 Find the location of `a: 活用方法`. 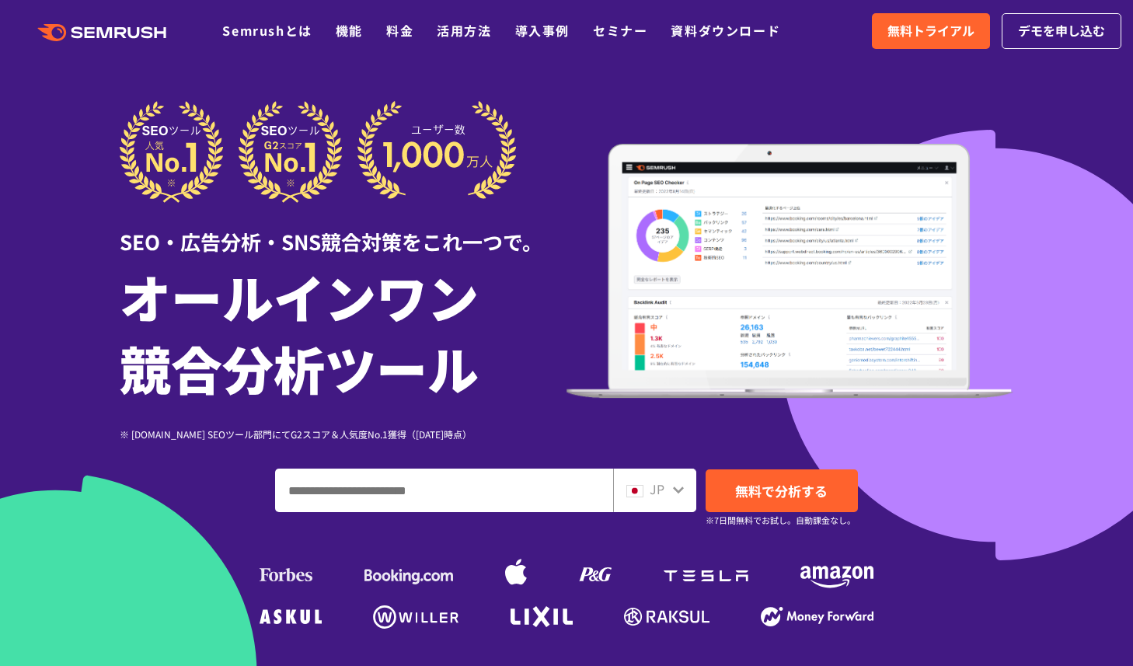

a: 活用方法 is located at coordinates (464, 30).